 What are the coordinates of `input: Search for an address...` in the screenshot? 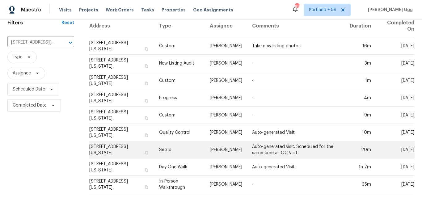 It's located at (32, 42).